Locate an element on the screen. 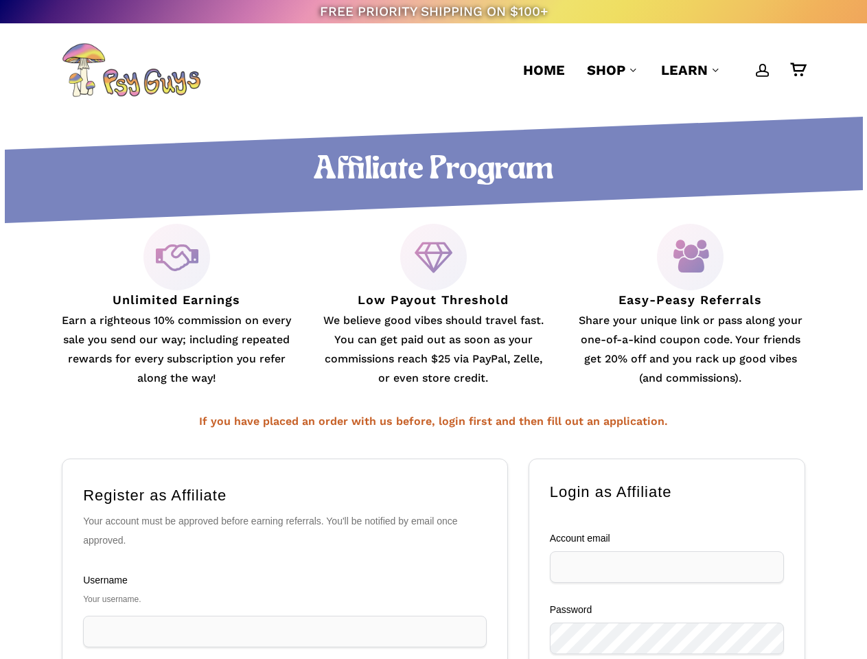  p: Your username. is located at coordinates (285, 599).